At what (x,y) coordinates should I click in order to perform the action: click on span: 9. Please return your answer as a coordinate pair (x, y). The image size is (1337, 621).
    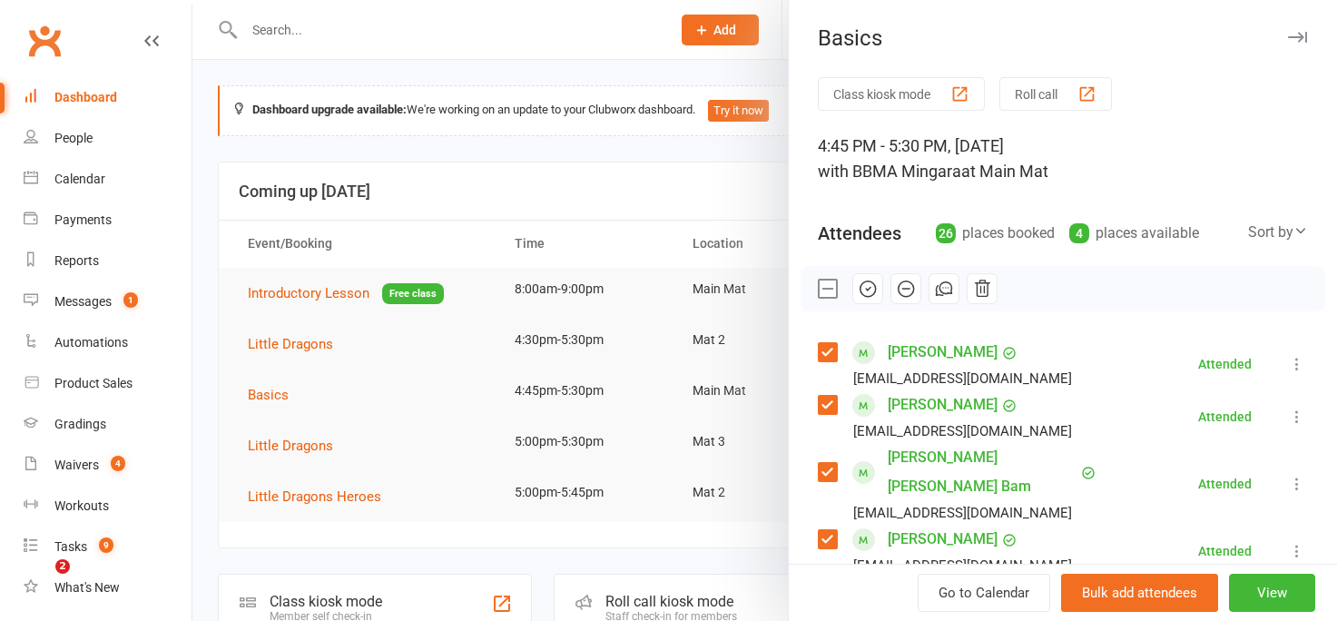
    Looking at the image, I should click on (106, 544).